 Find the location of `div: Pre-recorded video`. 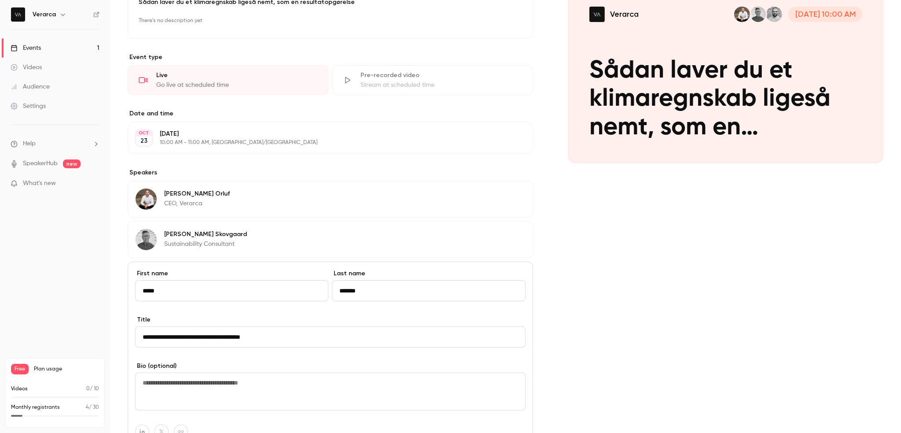

div: Pre-recorded video is located at coordinates (441, 75).